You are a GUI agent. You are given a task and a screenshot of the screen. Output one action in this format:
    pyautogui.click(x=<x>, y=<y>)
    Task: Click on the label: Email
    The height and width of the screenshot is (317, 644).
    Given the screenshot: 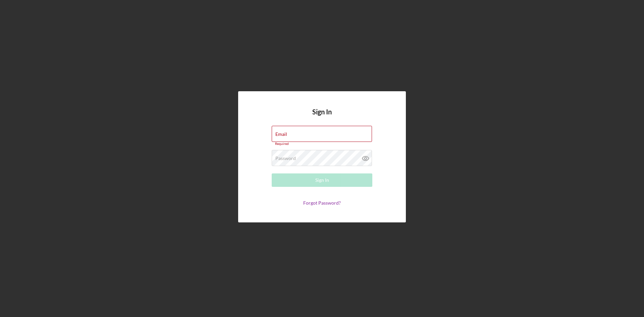 What is the action you would take?
    pyautogui.click(x=281, y=134)
    